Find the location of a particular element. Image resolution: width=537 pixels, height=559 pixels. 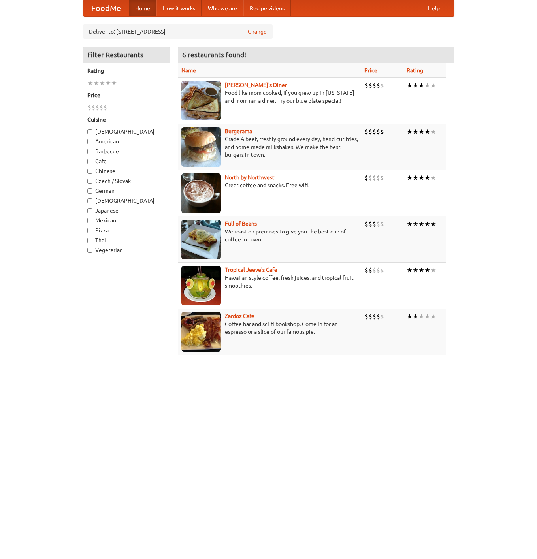

label: Cafe is located at coordinates (126, 161).